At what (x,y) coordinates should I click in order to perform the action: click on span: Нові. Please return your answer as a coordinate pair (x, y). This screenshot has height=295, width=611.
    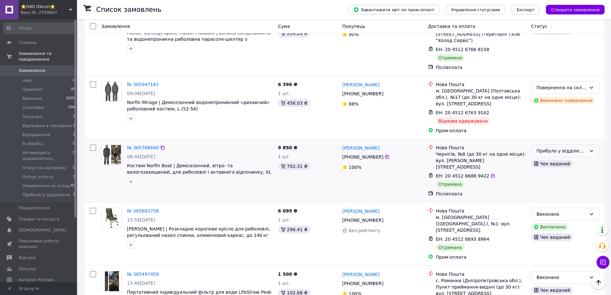
    Looking at the image, I should click on (27, 81).